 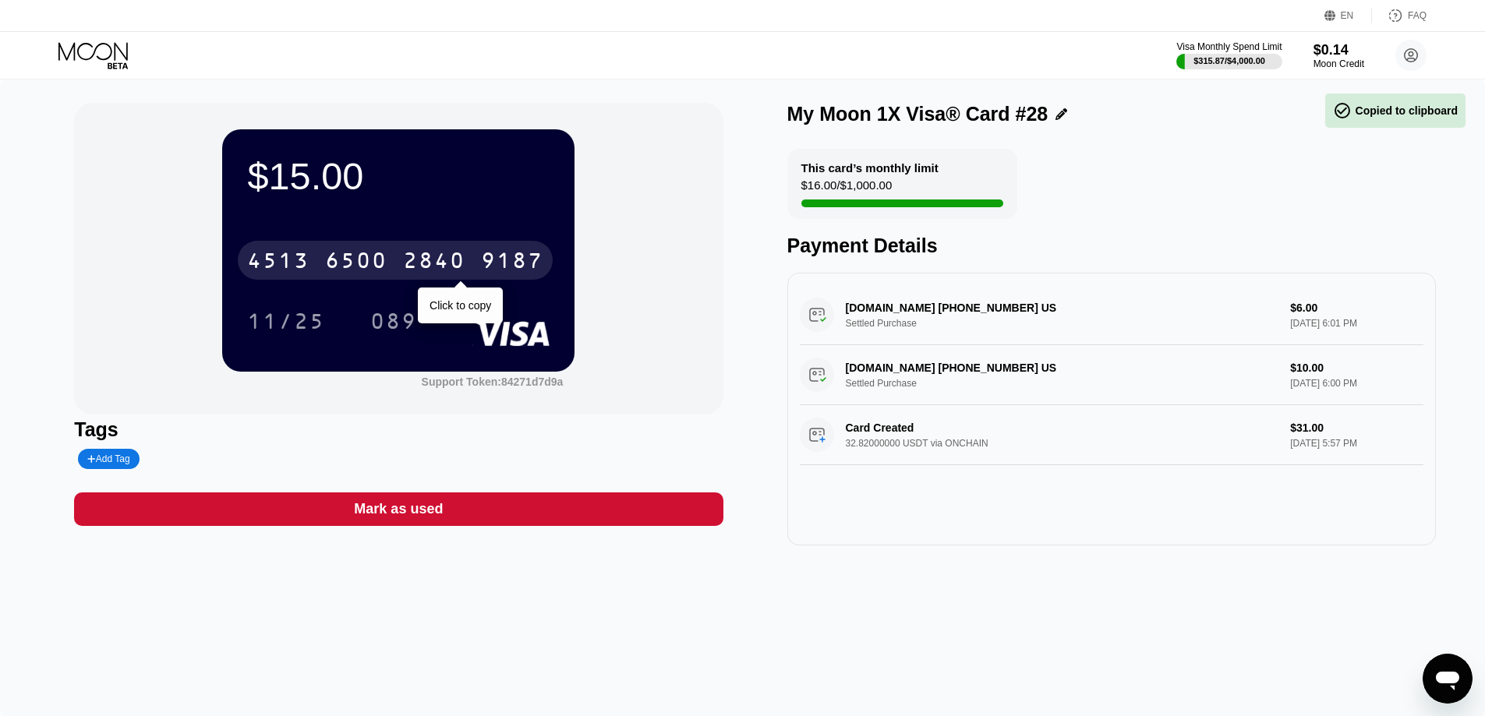 What do you see at coordinates (1229, 61) in the screenshot?
I see `div: $315.87 / $4,000.00` at bounding box center [1229, 61].